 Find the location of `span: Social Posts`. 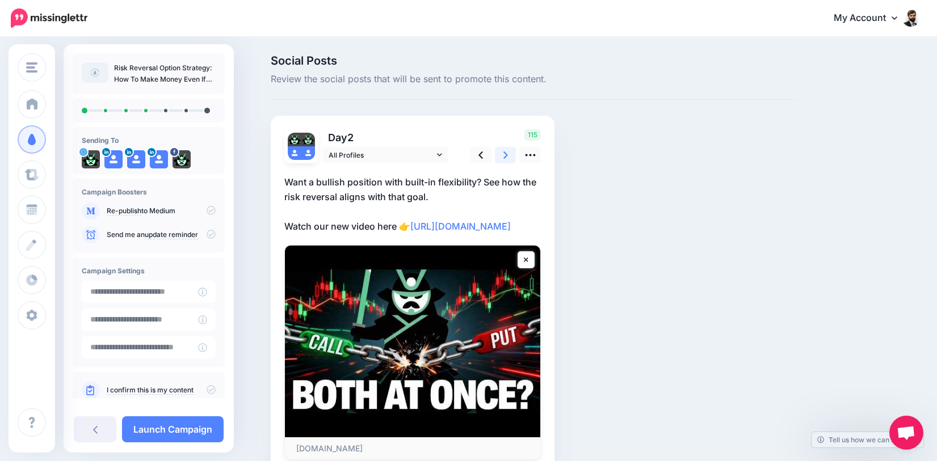

span: Social Posts is located at coordinates (534, 61).